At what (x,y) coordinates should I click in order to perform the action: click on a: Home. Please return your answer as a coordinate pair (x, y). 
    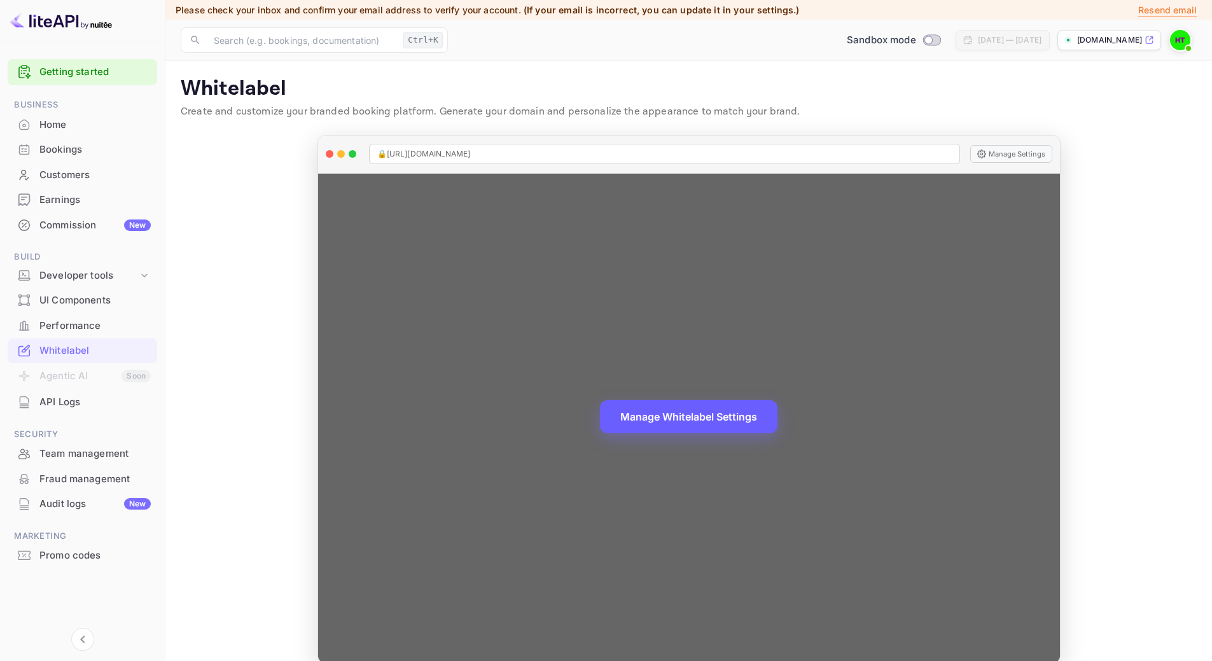
    Looking at the image, I should click on (82, 124).